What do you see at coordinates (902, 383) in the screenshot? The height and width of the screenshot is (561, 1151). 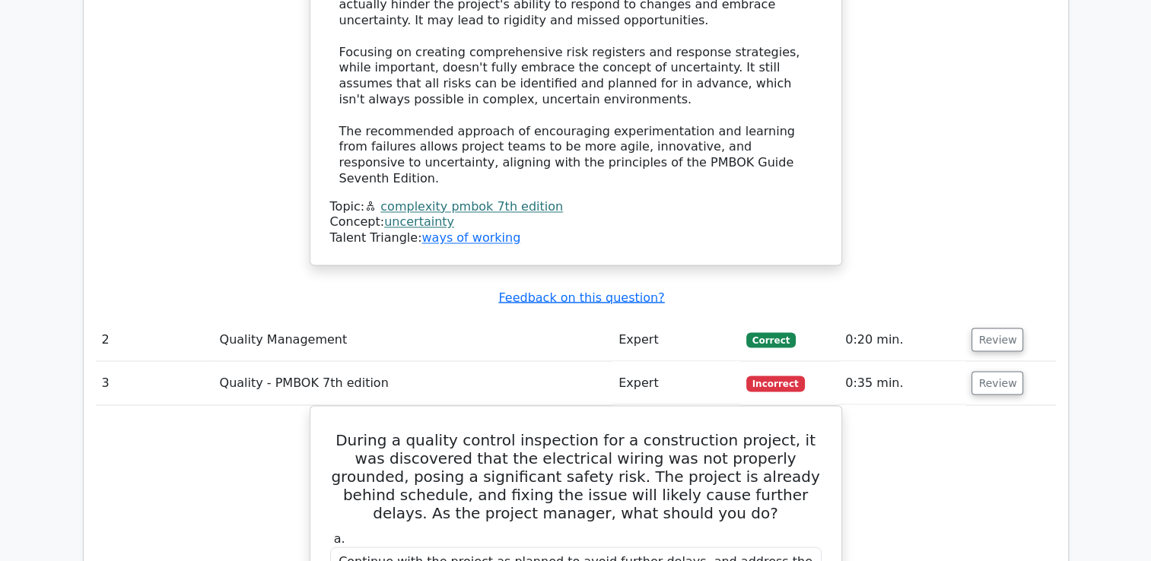 I see `td: 0:35 min.` at bounding box center [902, 383].